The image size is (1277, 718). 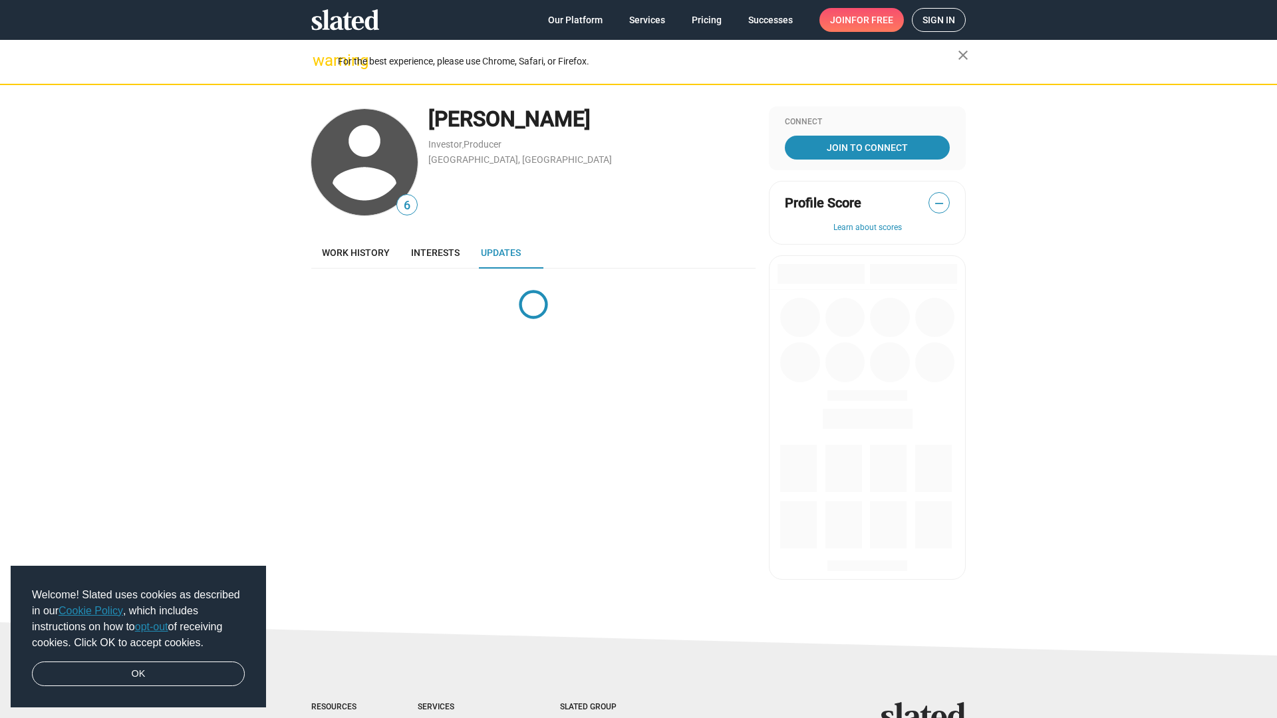 What do you see at coordinates (647, 20) in the screenshot?
I see `span: Services` at bounding box center [647, 20].